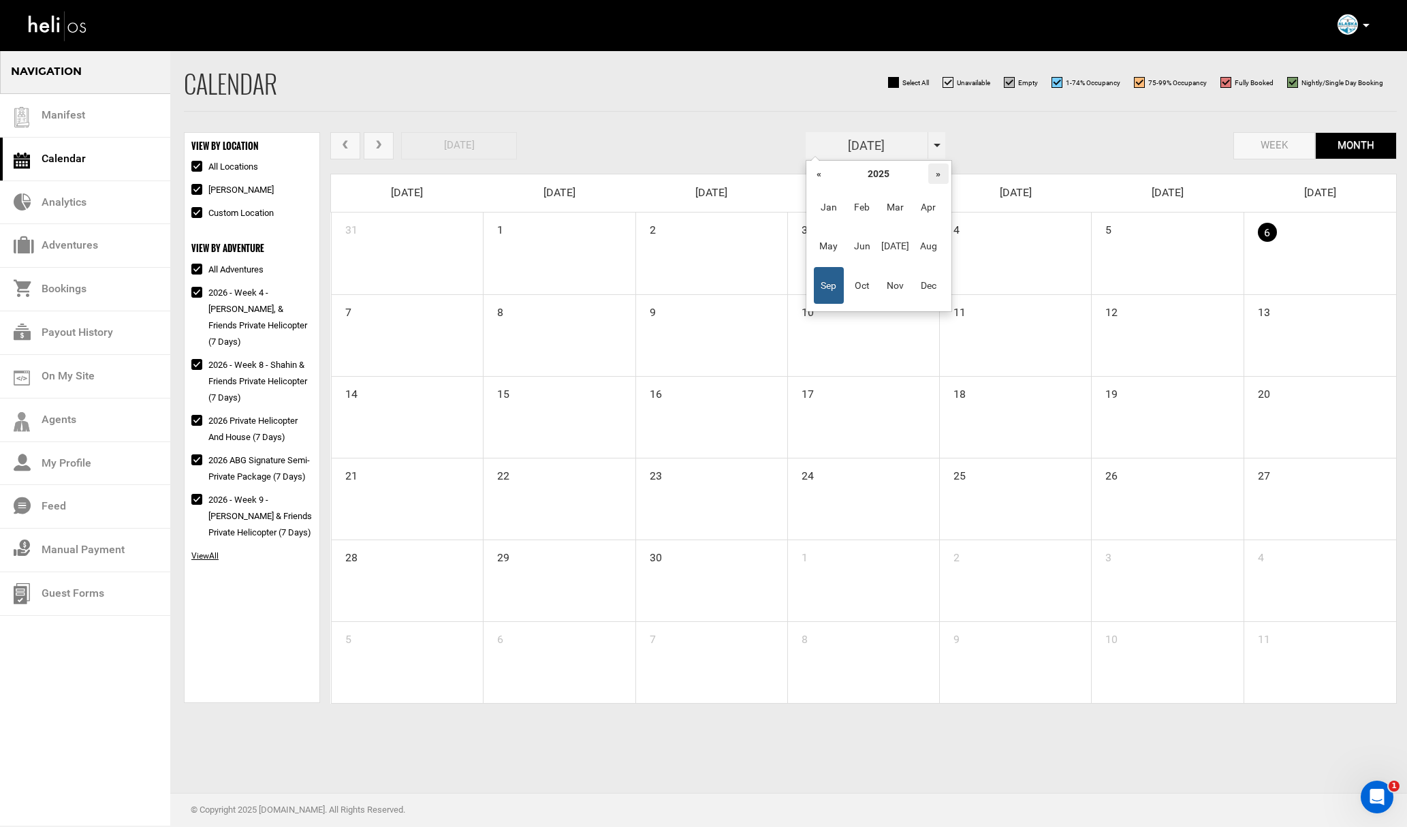 This screenshot has height=827, width=1407. What do you see at coordinates (252, 381) in the screenshot?
I see `label: 2026 - Week 8 - Shahin & Friends Private Helicopter (7 Days)` at bounding box center [252, 381].